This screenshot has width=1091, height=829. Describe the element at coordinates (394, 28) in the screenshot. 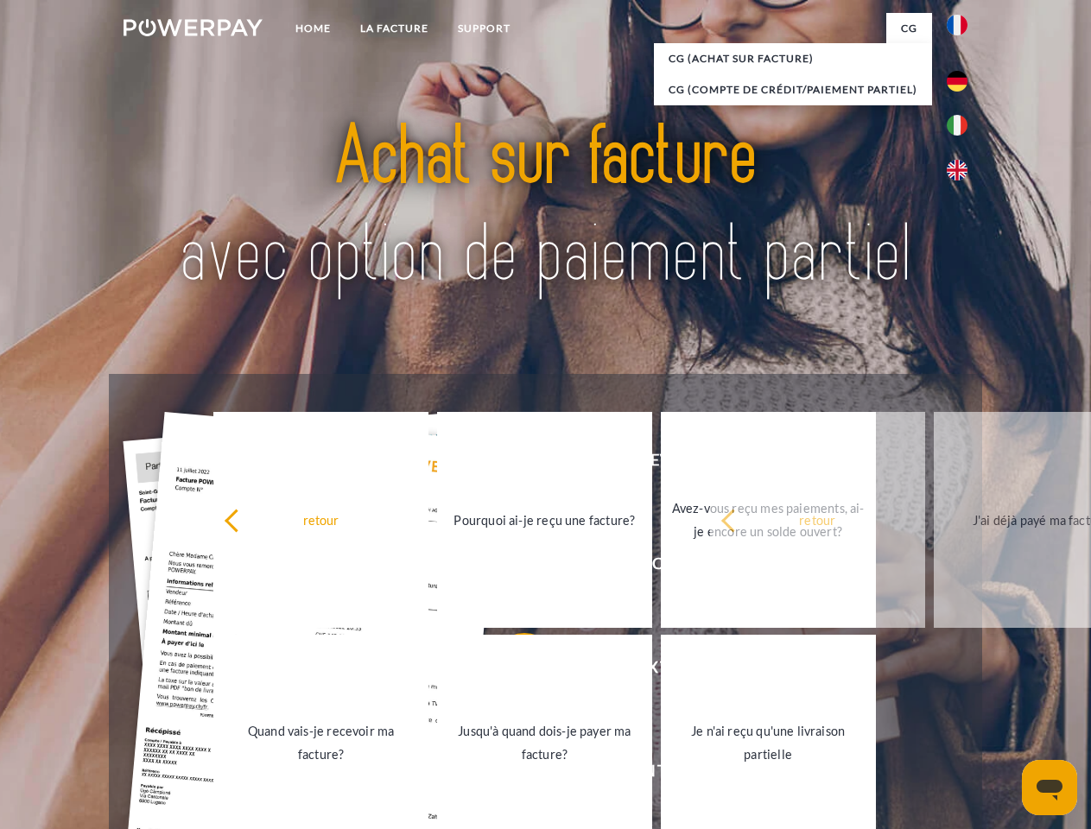

I see `a: LA FACTURE` at that location.